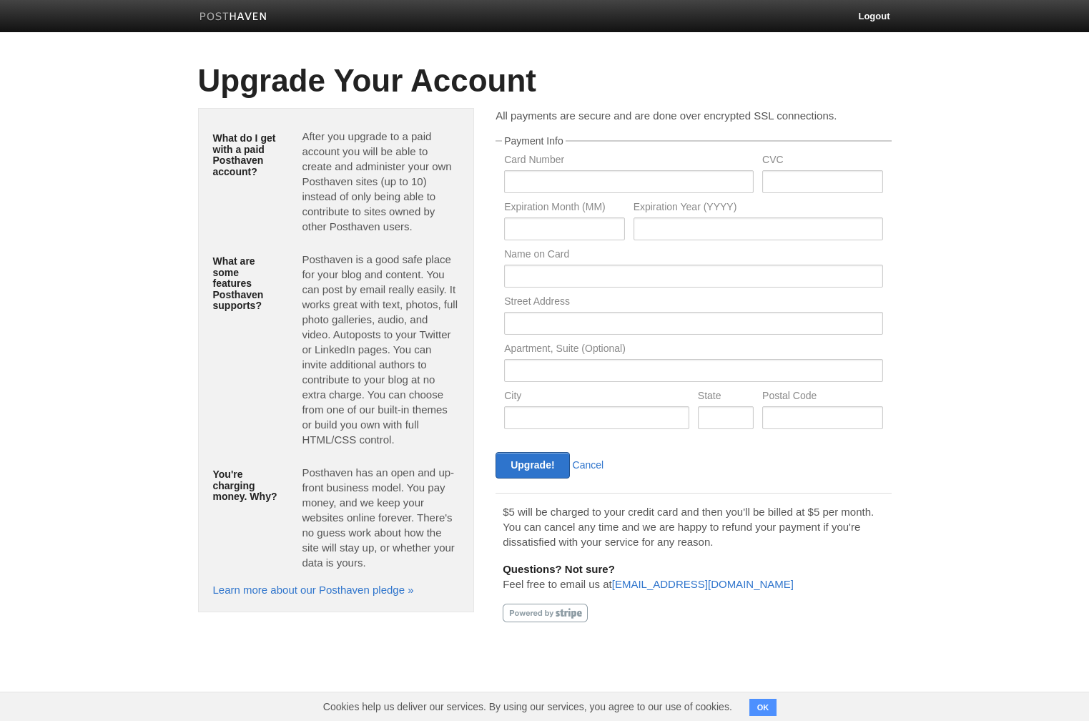 Image resolution: width=1089 pixels, height=721 pixels. What do you see at coordinates (247, 485) in the screenshot?
I see `h5: You're charging money. Why?` at bounding box center [247, 485].